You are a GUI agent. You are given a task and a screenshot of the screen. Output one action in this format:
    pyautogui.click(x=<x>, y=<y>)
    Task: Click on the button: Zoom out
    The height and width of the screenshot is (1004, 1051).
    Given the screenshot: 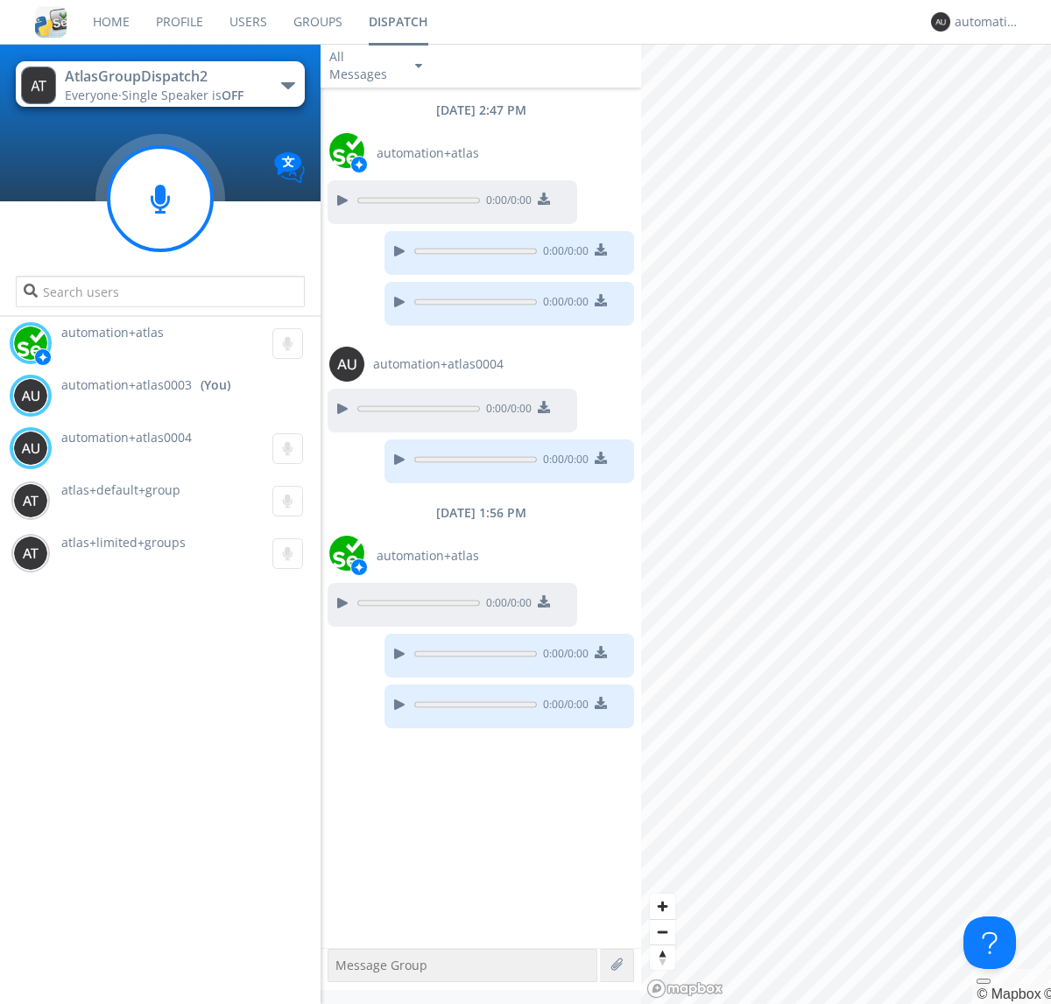 What is the action you would take?
    pyautogui.click(x=662, y=932)
    